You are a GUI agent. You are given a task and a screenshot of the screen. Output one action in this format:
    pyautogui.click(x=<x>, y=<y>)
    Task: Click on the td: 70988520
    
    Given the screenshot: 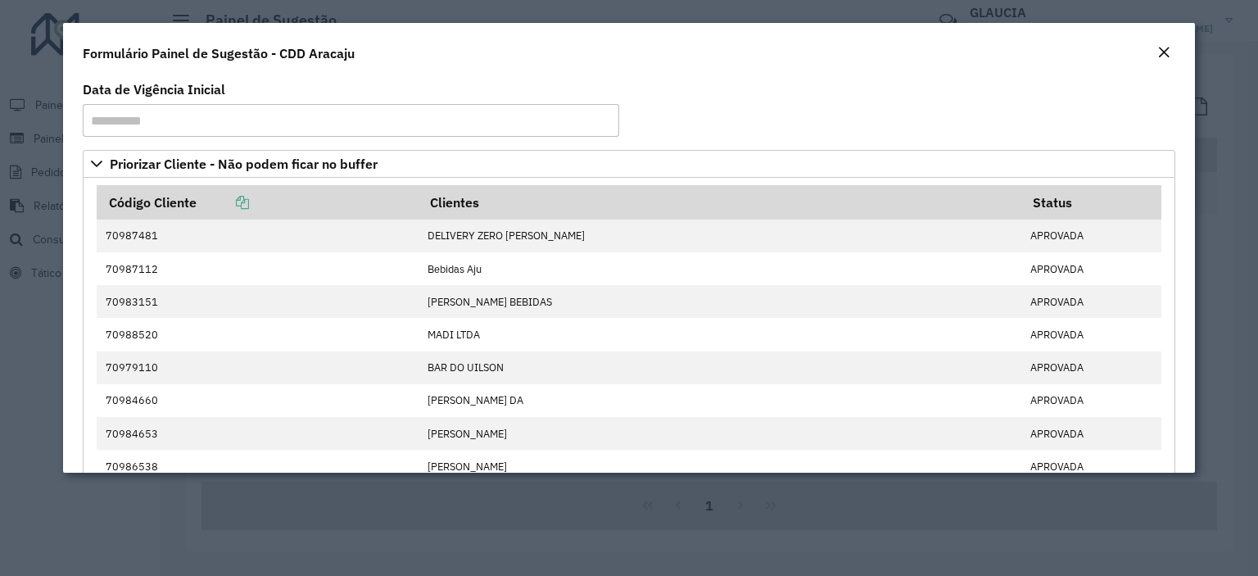 What is the action you would take?
    pyautogui.click(x=257, y=334)
    